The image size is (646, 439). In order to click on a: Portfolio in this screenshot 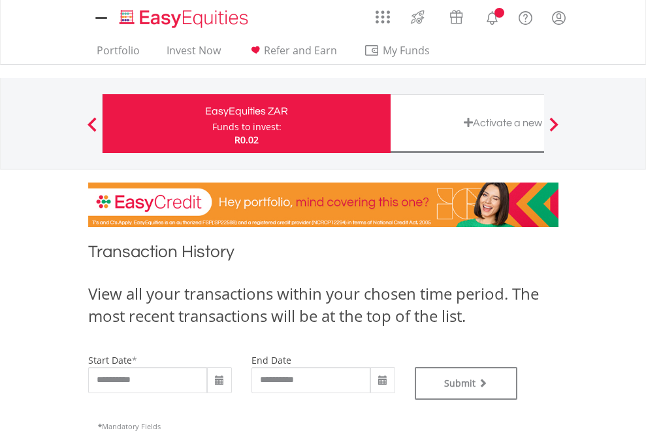, I will do `click(118, 54)`.